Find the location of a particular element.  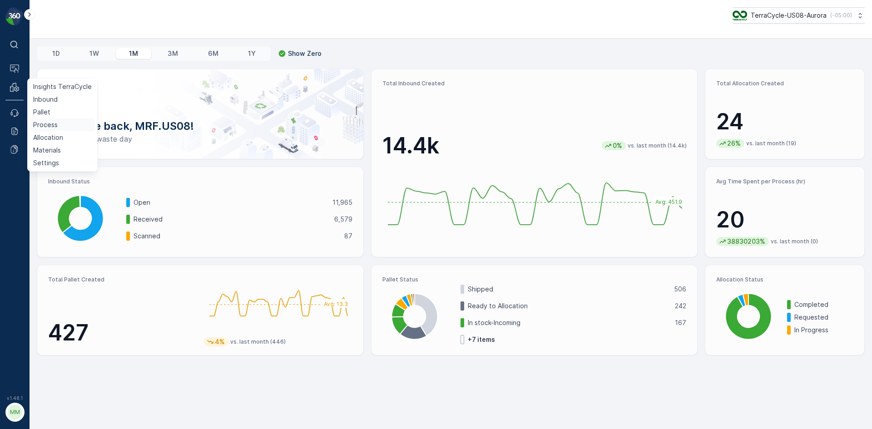

p: Total Allocation Created is located at coordinates (785, 84).